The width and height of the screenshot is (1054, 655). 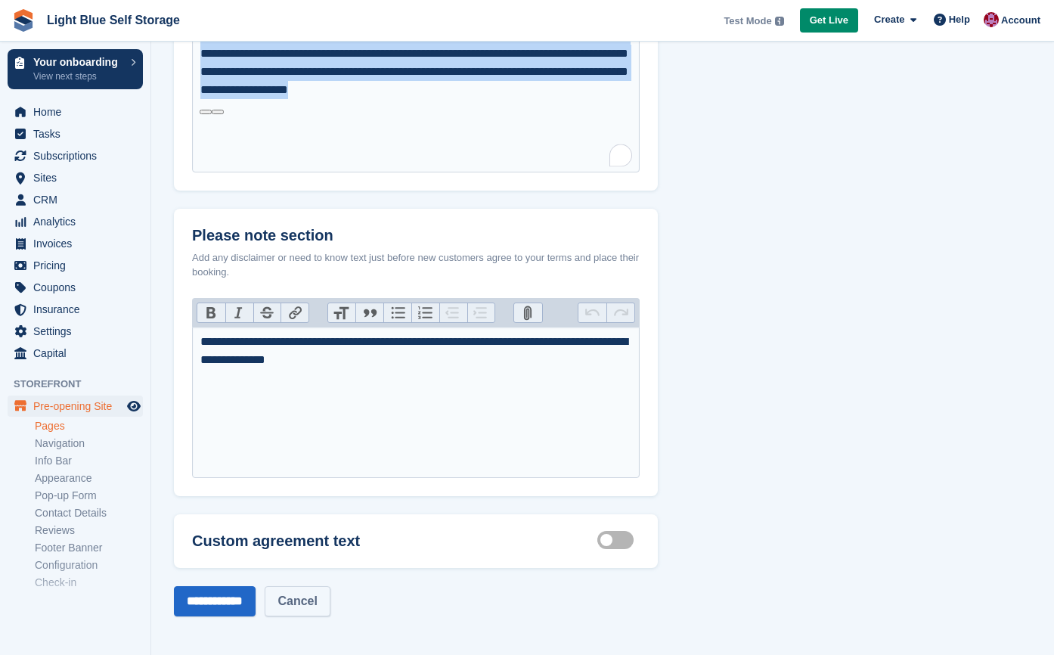 I want to click on span: Settings, so click(x=79, y=331).